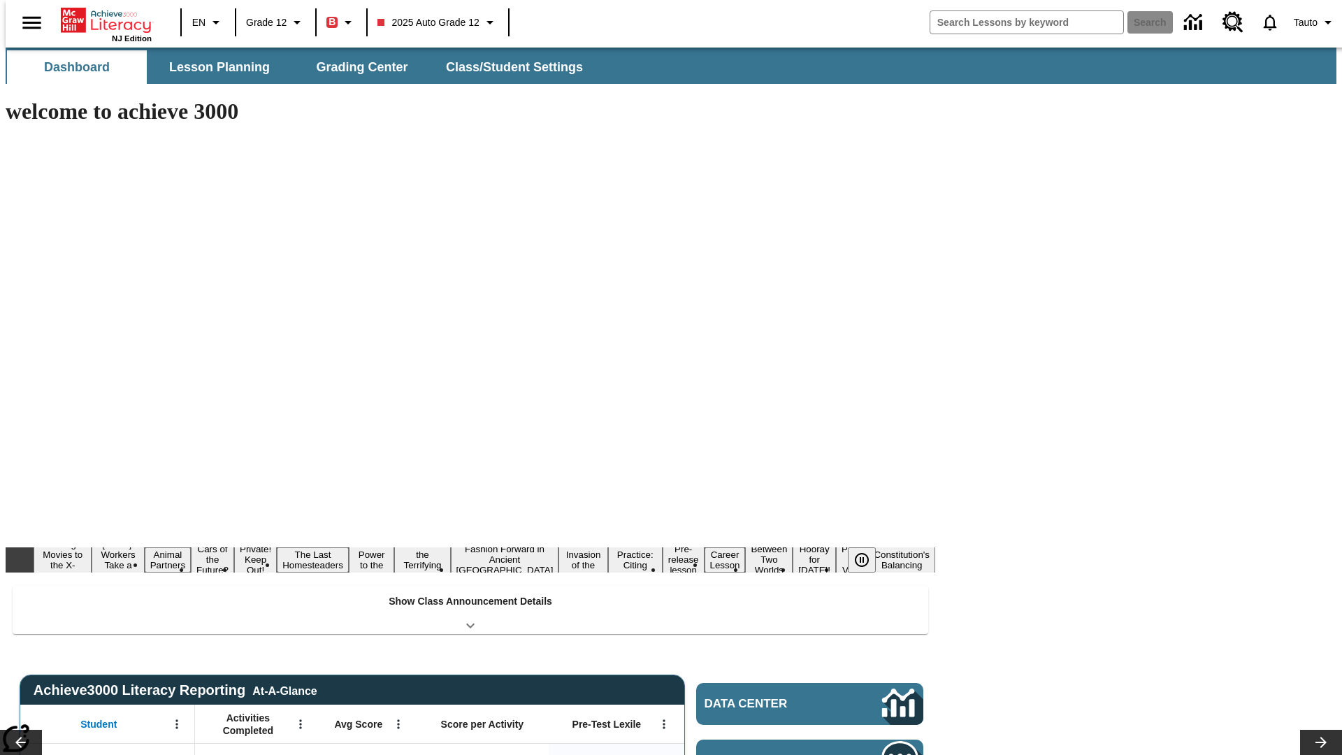 This screenshot has width=1342, height=755. What do you see at coordinates (814, 559) in the screenshot?
I see `button: Slide 15 Hooray for Constitution Day!` at bounding box center [814, 559].